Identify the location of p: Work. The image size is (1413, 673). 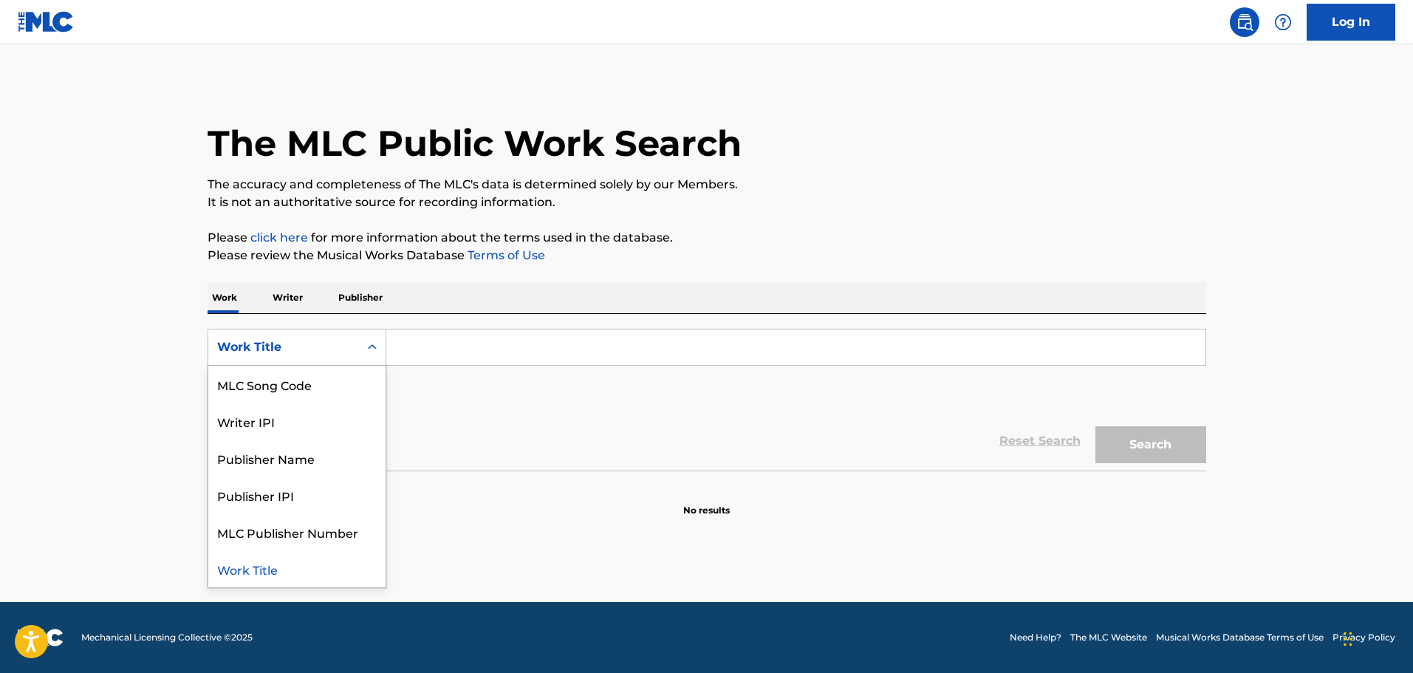
(225, 298).